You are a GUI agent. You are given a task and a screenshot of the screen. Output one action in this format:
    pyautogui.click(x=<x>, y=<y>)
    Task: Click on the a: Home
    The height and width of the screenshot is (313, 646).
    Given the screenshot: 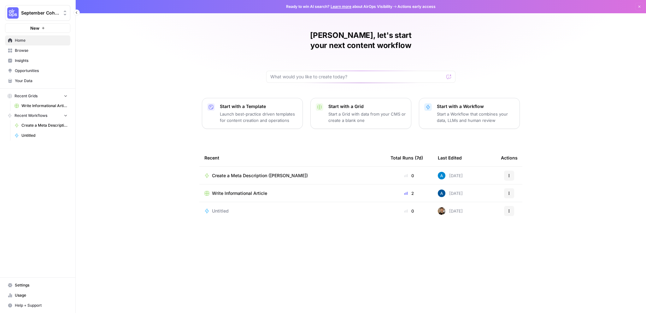 What is the action you would take?
    pyautogui.click(x=38, y=40)
    